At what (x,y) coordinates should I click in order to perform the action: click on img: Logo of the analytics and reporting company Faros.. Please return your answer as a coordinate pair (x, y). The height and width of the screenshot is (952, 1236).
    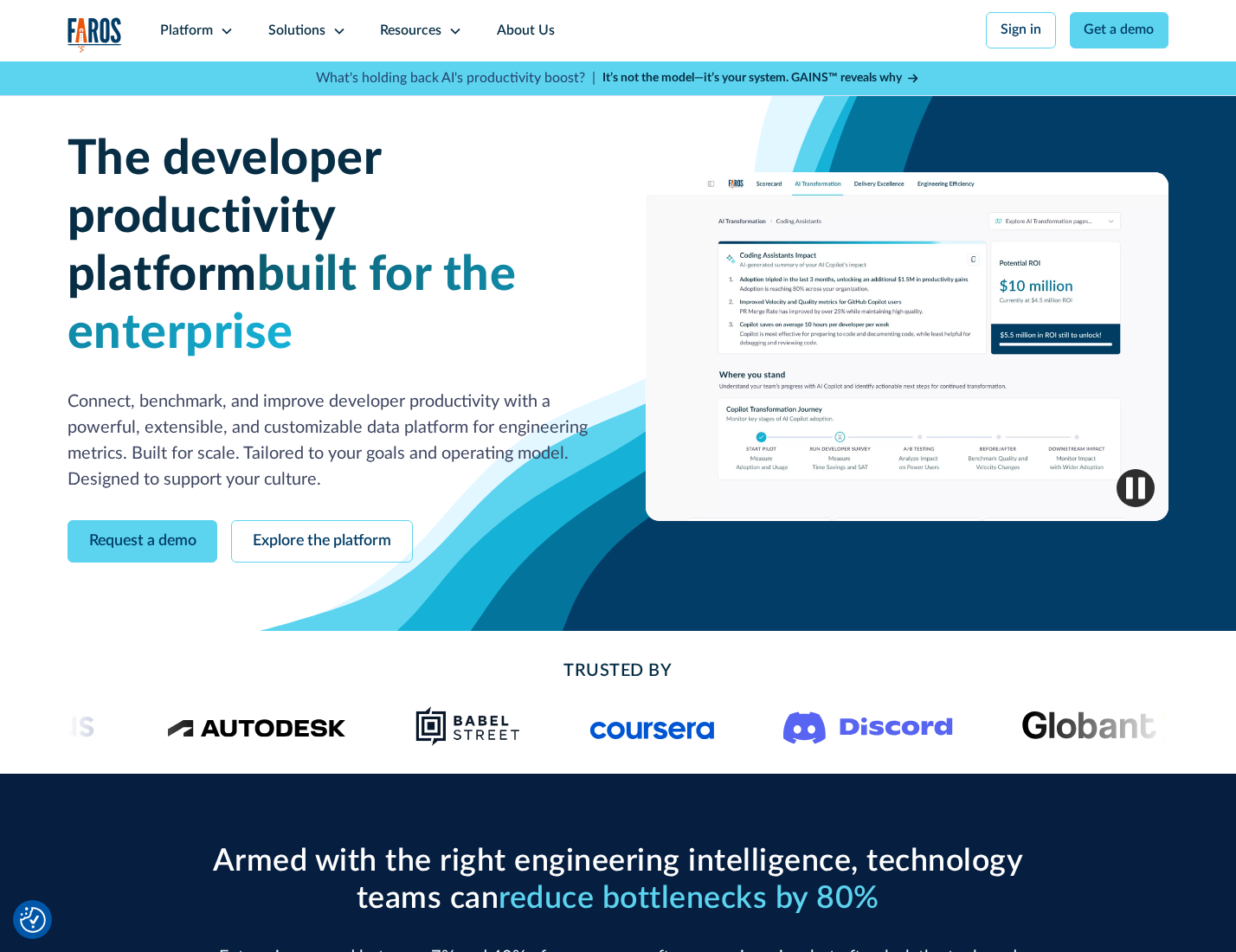
    Looking at the image, I should click on (95, 34).